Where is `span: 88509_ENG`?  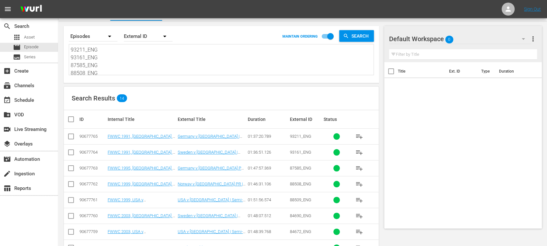
span: 88509_ENG is located at coordinates (301, 200).